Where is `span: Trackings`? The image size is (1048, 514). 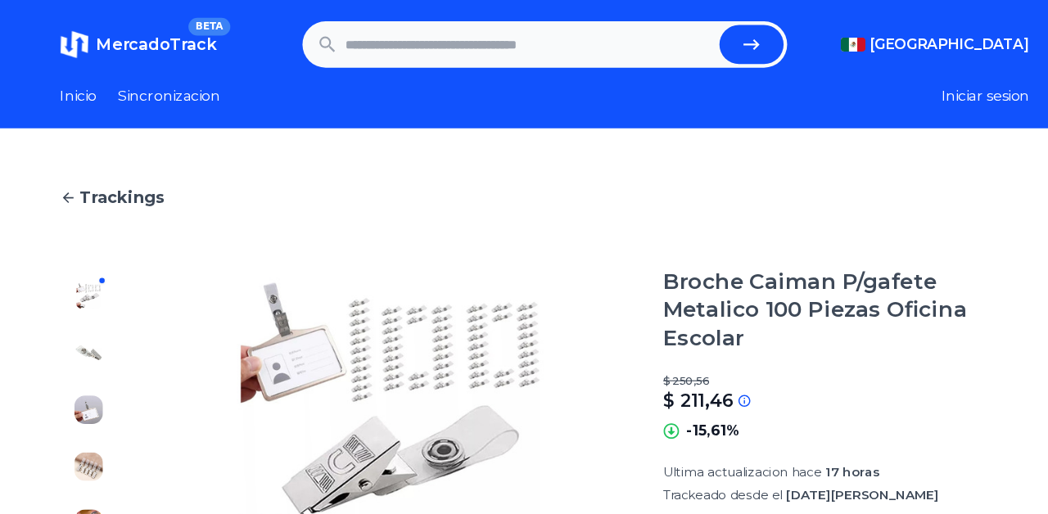
span: Trackings is located at coordinates (135, 182).